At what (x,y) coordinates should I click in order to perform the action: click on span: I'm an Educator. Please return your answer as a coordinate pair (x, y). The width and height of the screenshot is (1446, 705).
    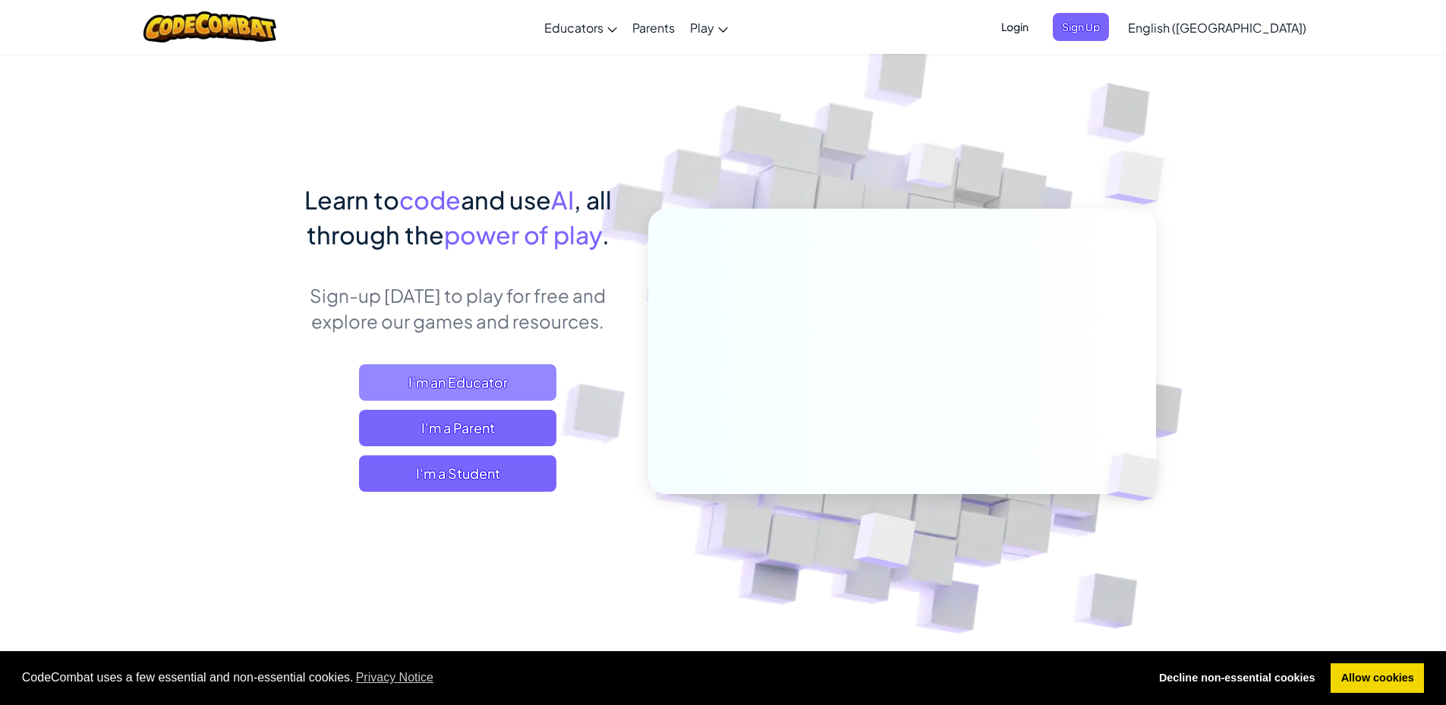
    Looking at the image, I should click on (458, 383).